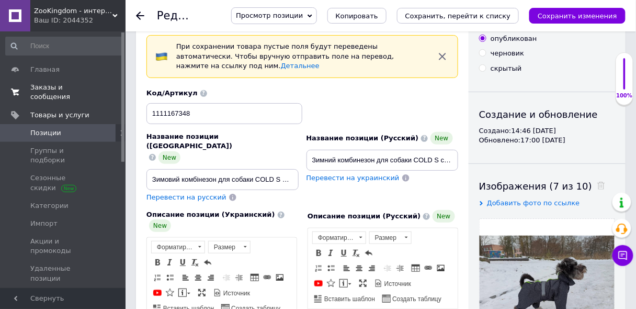 The image size is (636, 309). I want to click on a: Вставить шаблон, so click(345, 298).